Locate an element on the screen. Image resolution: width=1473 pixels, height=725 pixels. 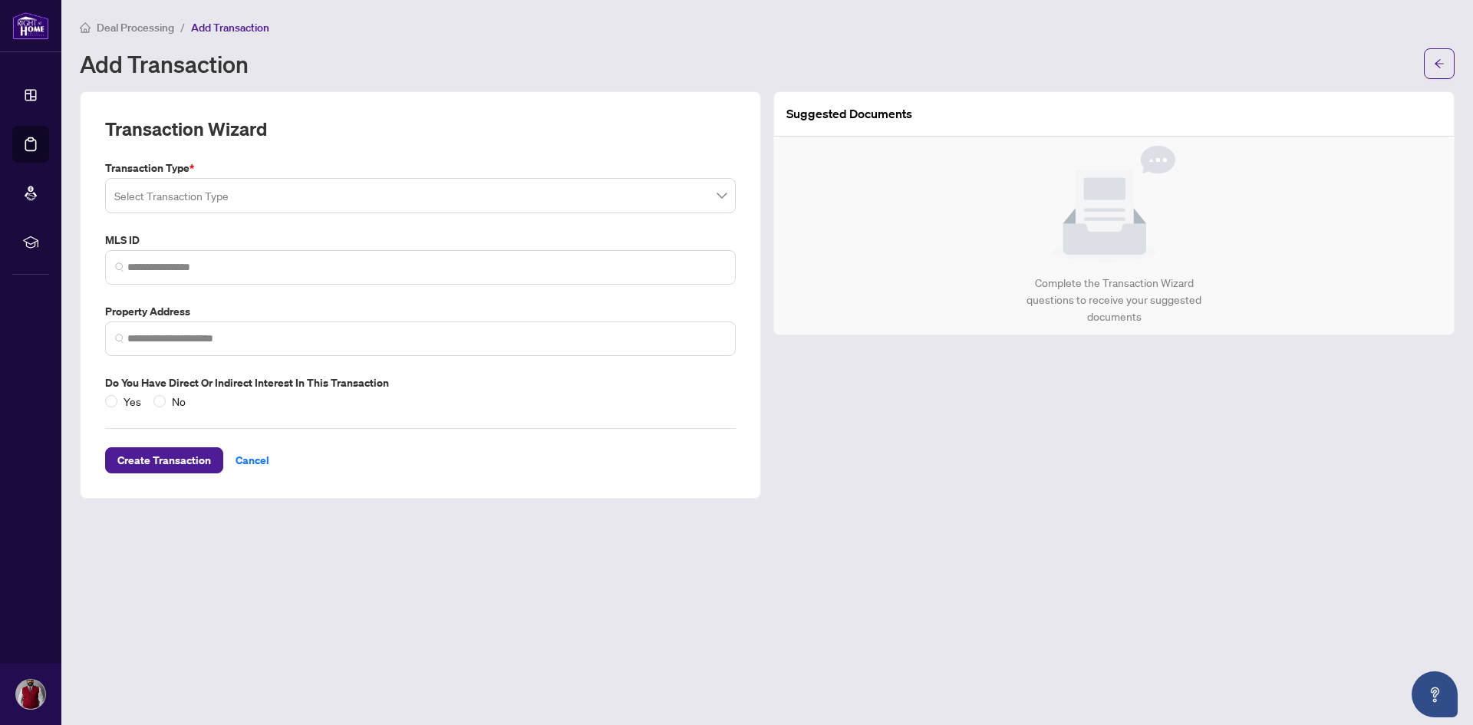
span: Deal Processing is located at coordinates (135, 28).